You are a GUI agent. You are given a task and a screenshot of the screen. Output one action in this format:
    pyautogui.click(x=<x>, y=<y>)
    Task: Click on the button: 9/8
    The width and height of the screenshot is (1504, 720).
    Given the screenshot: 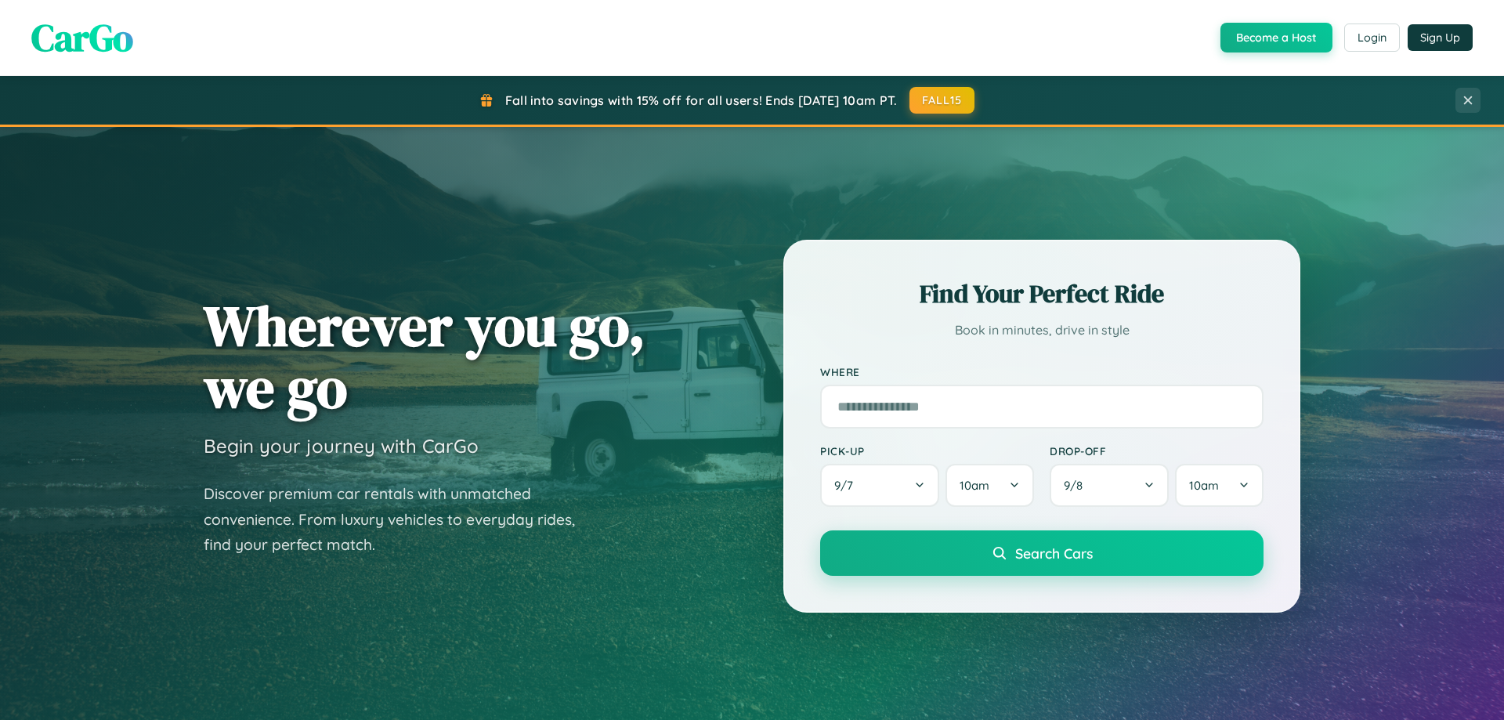 What is the action you would take?
    pyautogui.click(x=1110, y=485)
    